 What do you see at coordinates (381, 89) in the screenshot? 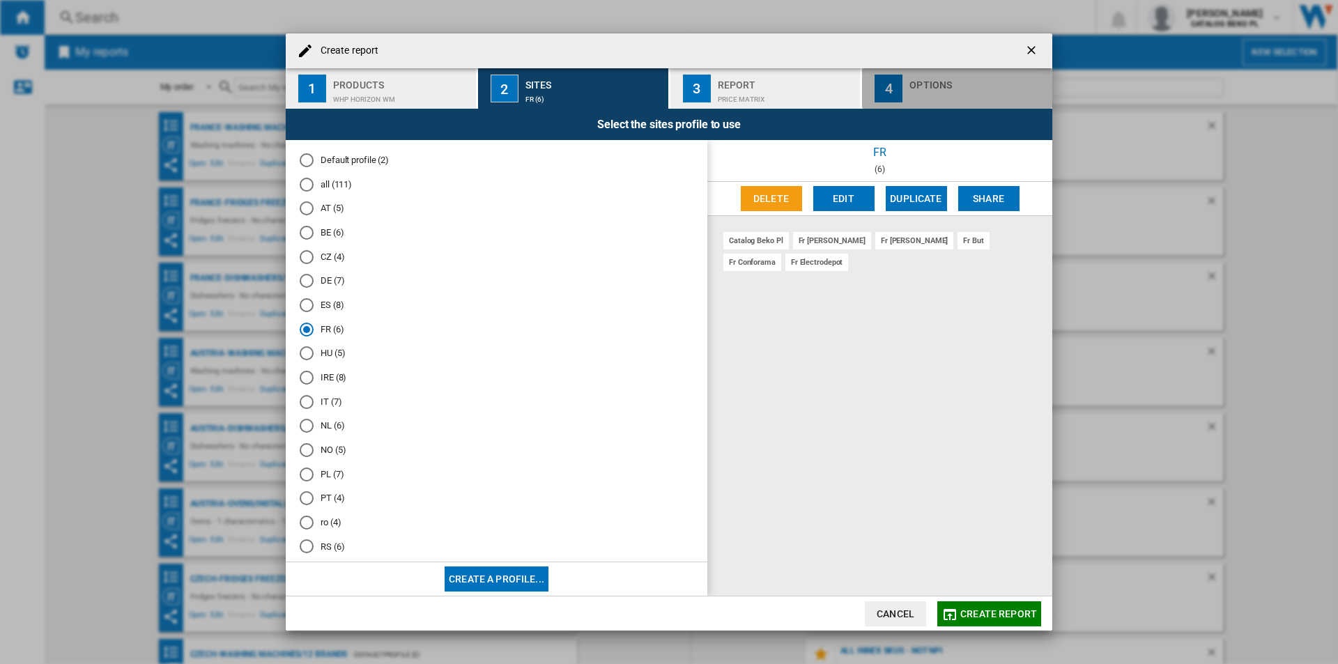
I see `button: 1 Products WHP Horizon WM` at bounding box center [381, 89].